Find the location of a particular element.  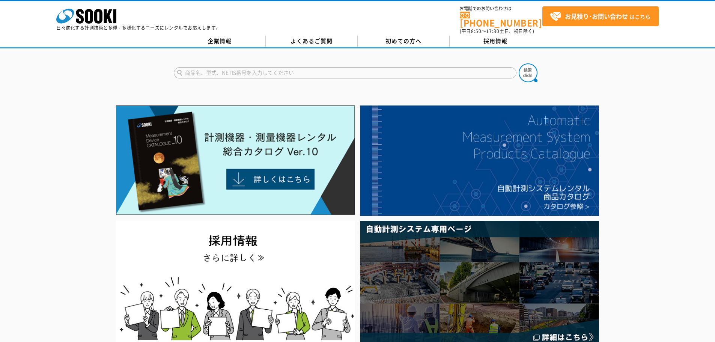

a: 初めての方へ is located at coordinates (404, 41).